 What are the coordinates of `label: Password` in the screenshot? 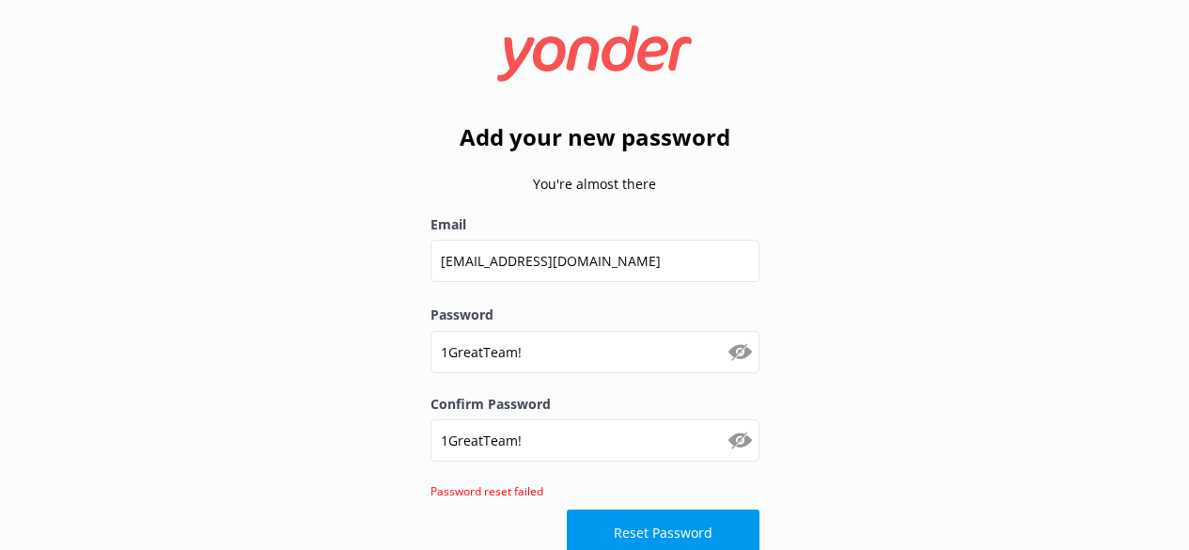 It's located at (595, 315).